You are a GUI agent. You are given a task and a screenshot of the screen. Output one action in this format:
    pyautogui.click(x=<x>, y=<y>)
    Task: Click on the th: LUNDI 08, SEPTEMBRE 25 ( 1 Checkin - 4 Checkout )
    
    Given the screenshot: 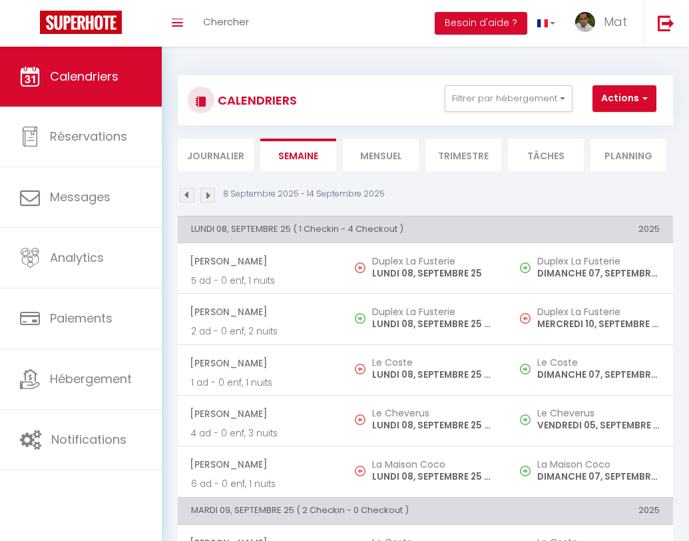 What is the action you would take?
    pyautogui.click(x=343, y=229)
    